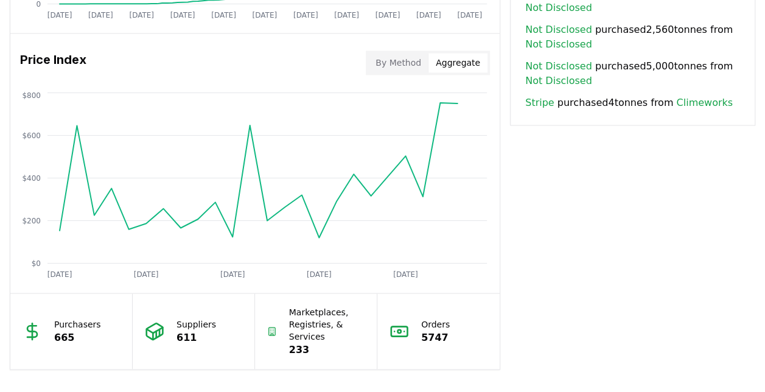 The height and width of the screenshot is (392, 765). What do you see at coordinates (31, 135) in the screenshot?
I see `tspan: $600` at bounding box center [31, 135].